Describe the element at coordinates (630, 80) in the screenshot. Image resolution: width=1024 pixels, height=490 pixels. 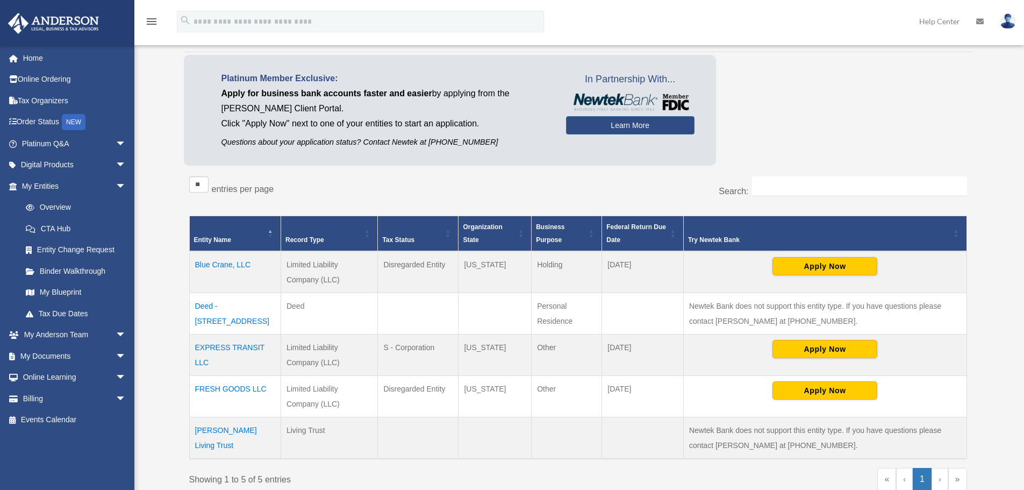
I see `span: In Partnership With...` at that location.